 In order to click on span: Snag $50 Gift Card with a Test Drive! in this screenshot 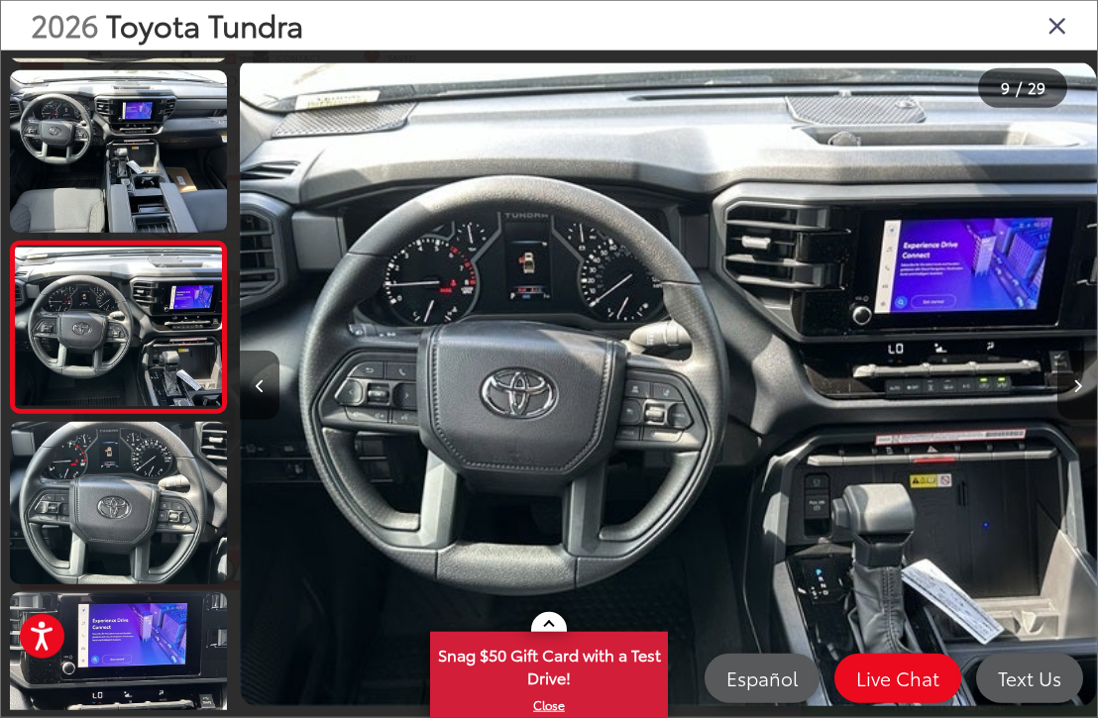, I will do `click(549, 664)`.